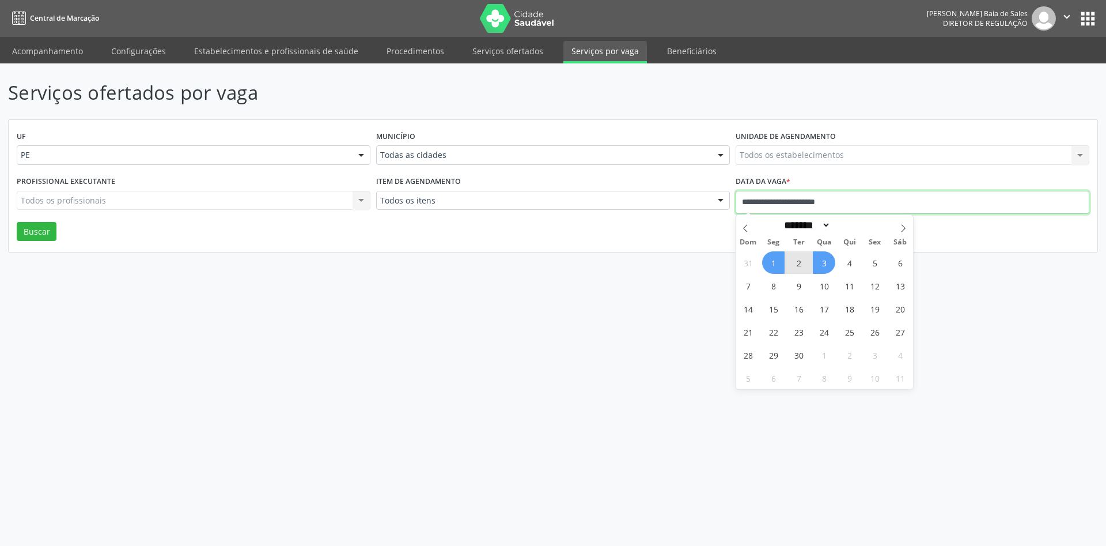 The width and height of the screenshot is (1106, 546). Describe the element at coordinates (875, 377) in the screenshot. I see `span: Outubro 10, 2025` at that location.